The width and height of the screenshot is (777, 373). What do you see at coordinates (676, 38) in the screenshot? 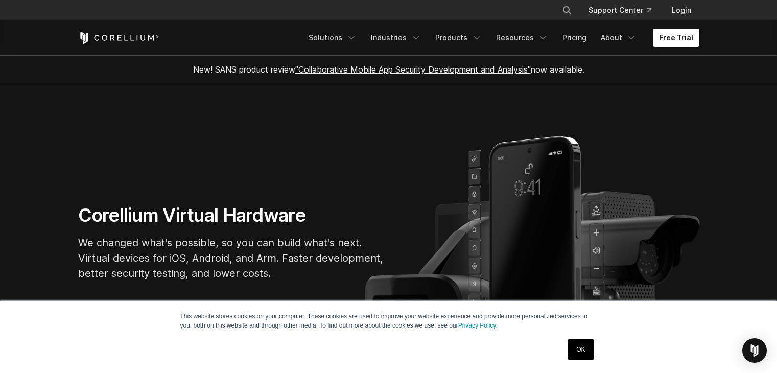
I see `a: Free Trial` at bounding box center [676, 38].